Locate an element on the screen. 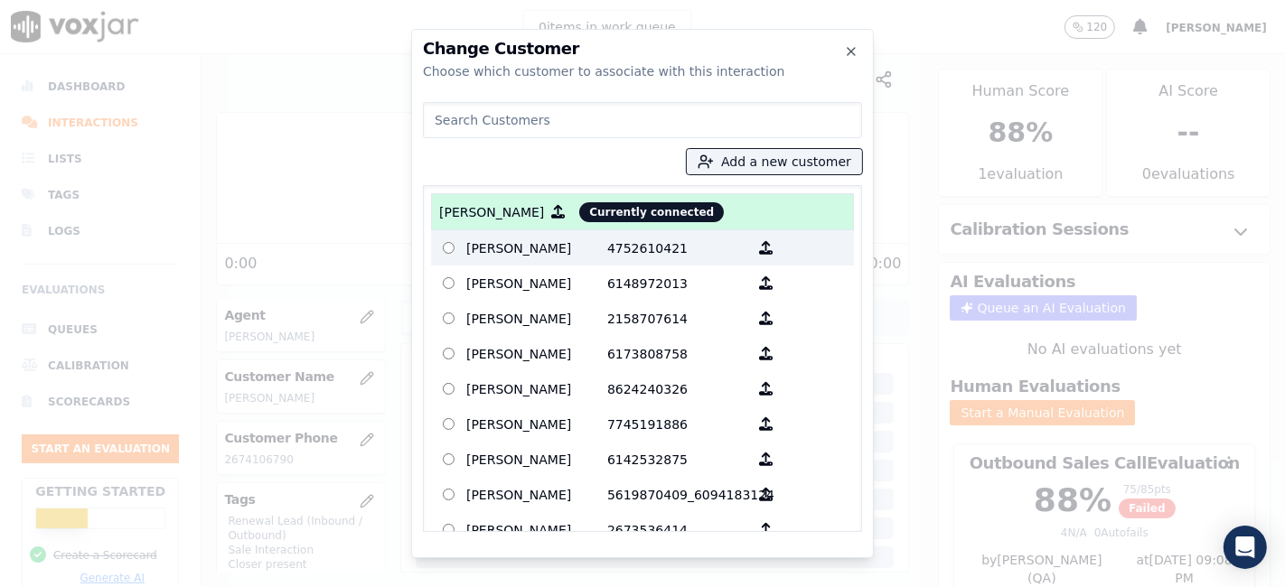  p: 6148972013 is located at coordinates (678, 283).